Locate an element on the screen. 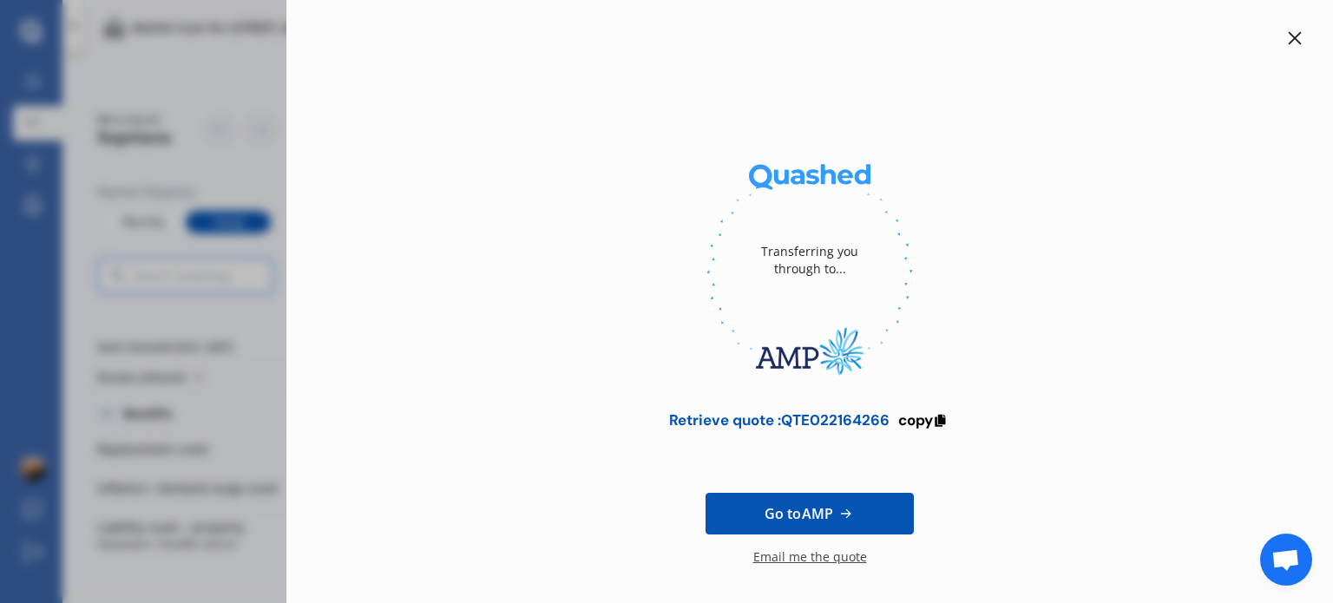 The width and height of the screenshot is (1333, 603). span: copy is located at coordinates (916, 420).